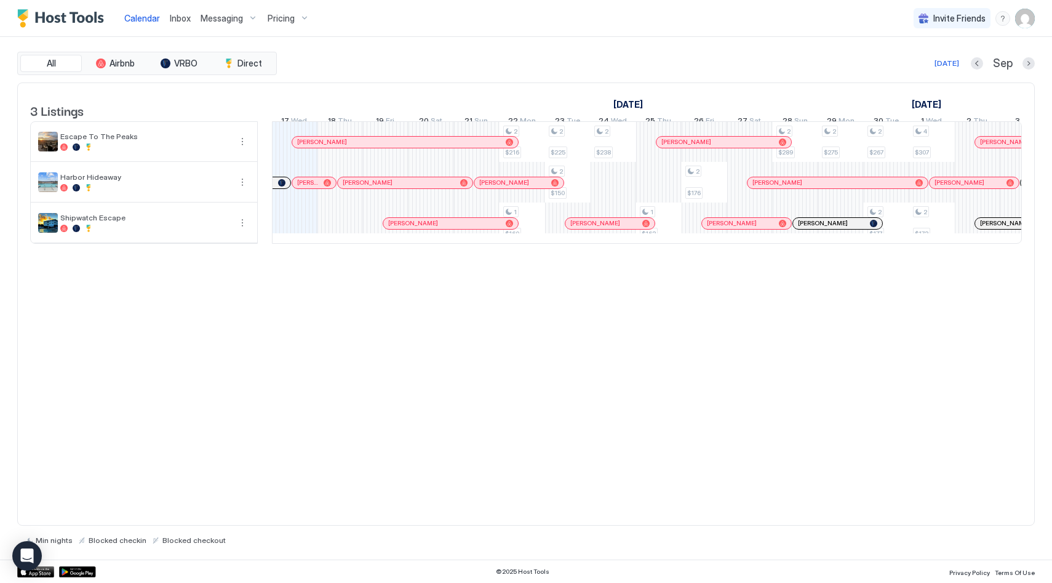  Describe the element at coordinates (142, 18) in the screenshot. I see `span: Calendar` at that location.